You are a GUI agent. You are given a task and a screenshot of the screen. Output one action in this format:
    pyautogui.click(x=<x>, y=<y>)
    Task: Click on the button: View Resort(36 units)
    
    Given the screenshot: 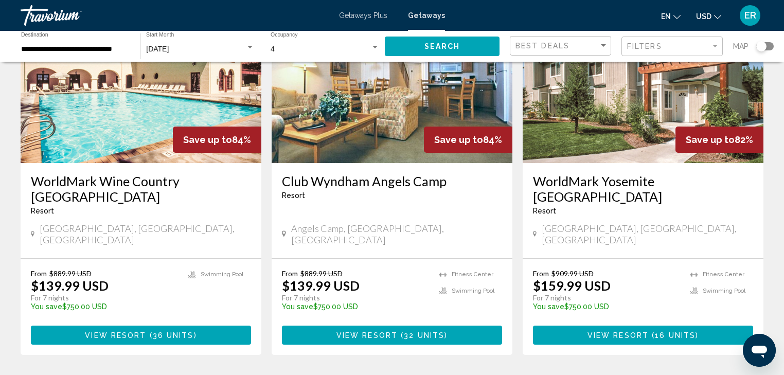 What is the action you would take?
    pyautogui.click(x=141, y=335)
    